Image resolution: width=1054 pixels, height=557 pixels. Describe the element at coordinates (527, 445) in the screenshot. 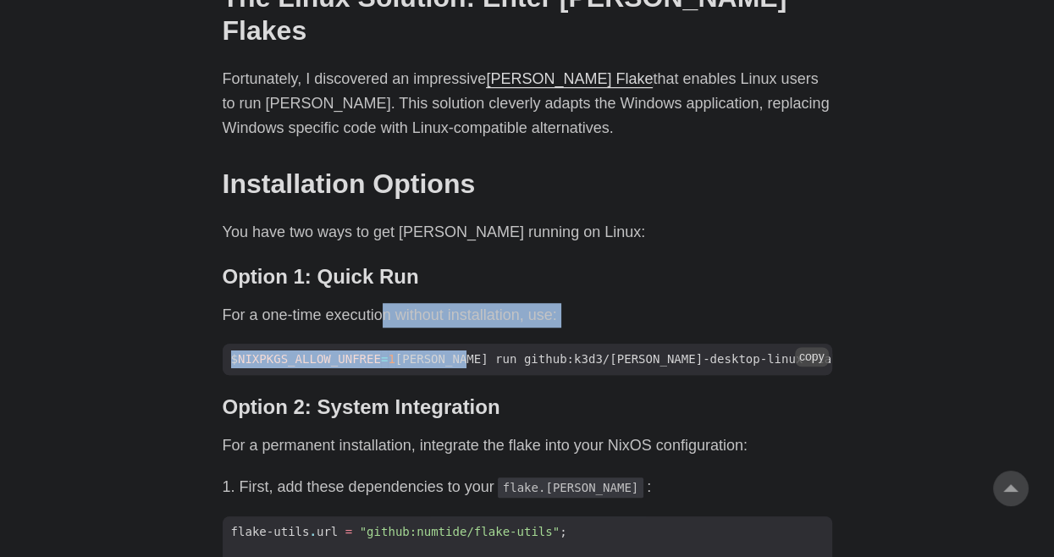

I see `p: For a permanent installation, integrate the flake into your NixOS configuration:` at that location.